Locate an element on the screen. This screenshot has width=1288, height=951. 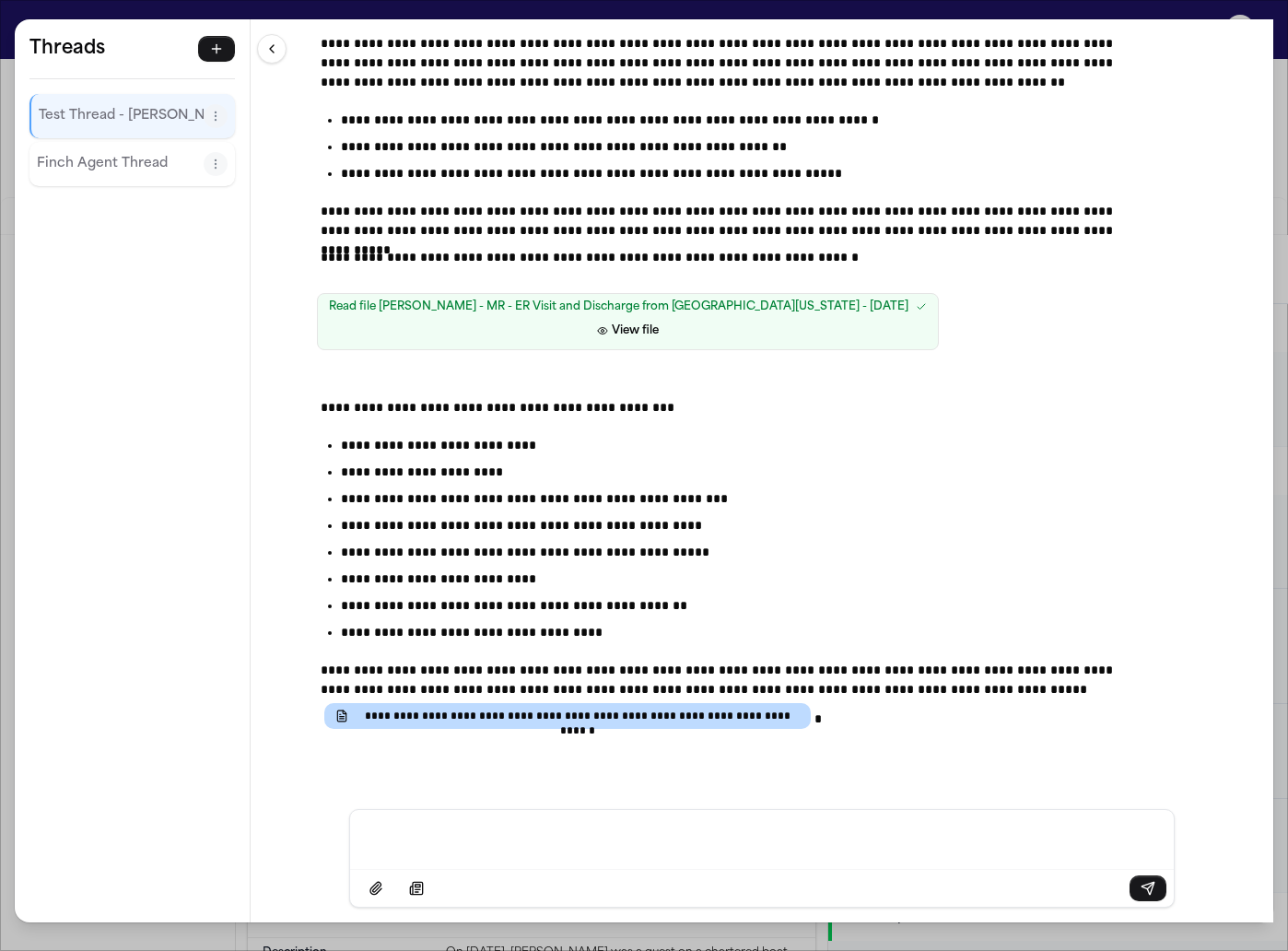
button: Select demand example is located at coordinates (416, 888).